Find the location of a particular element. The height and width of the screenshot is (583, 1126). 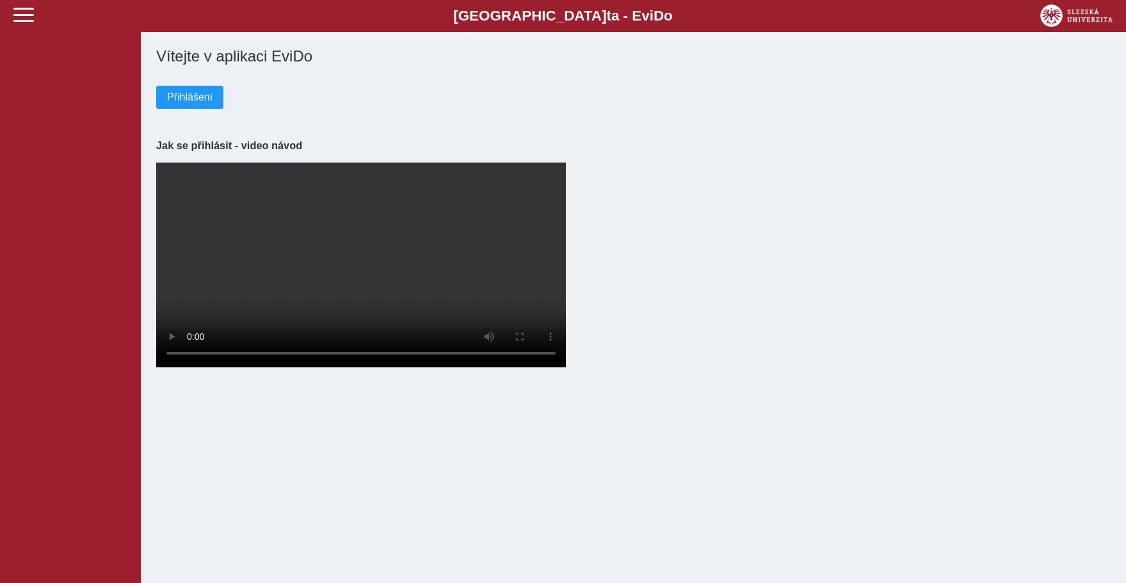

span: o is located at coordinates (669, 15).